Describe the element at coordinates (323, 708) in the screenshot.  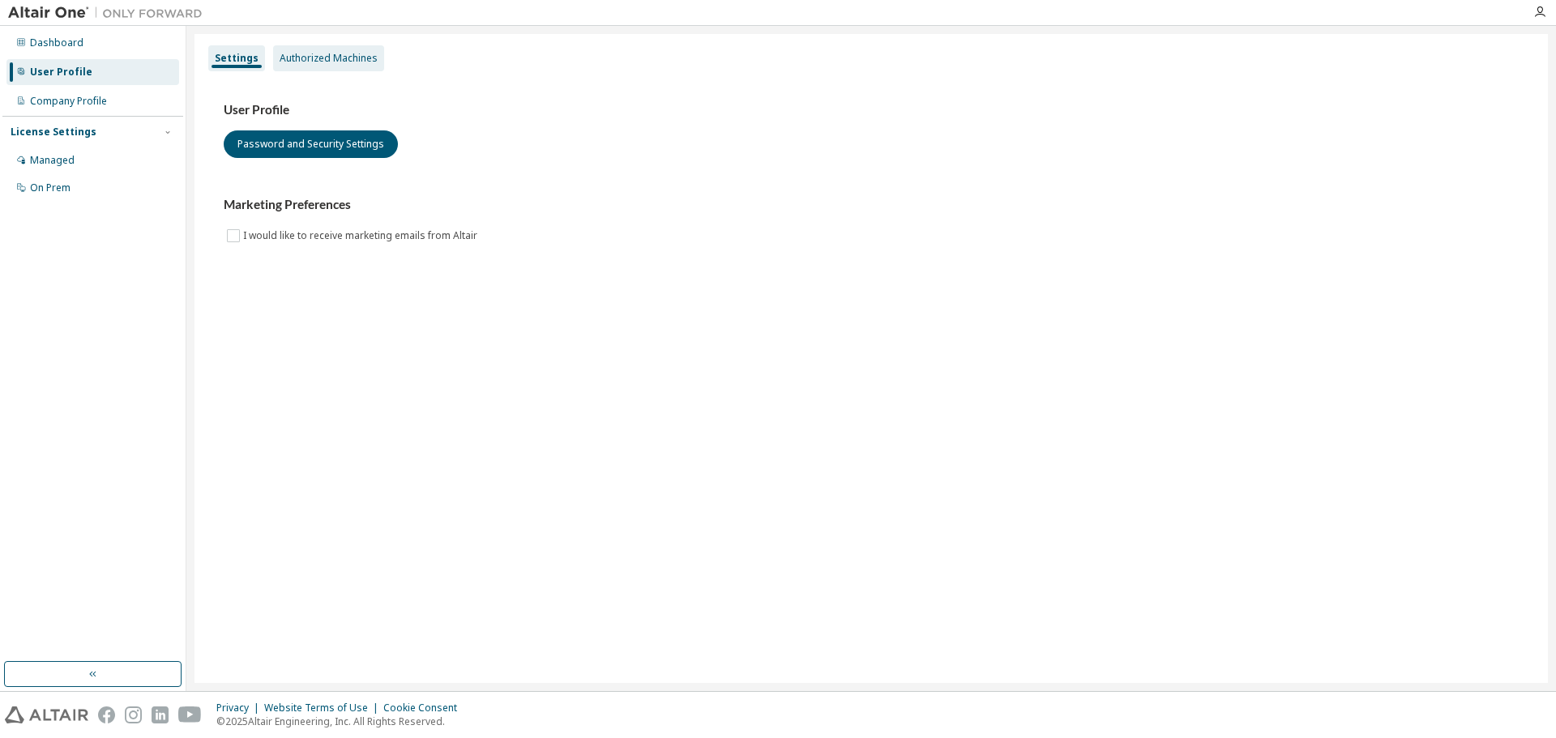
I see `div: Website Terms of Use` at that location.